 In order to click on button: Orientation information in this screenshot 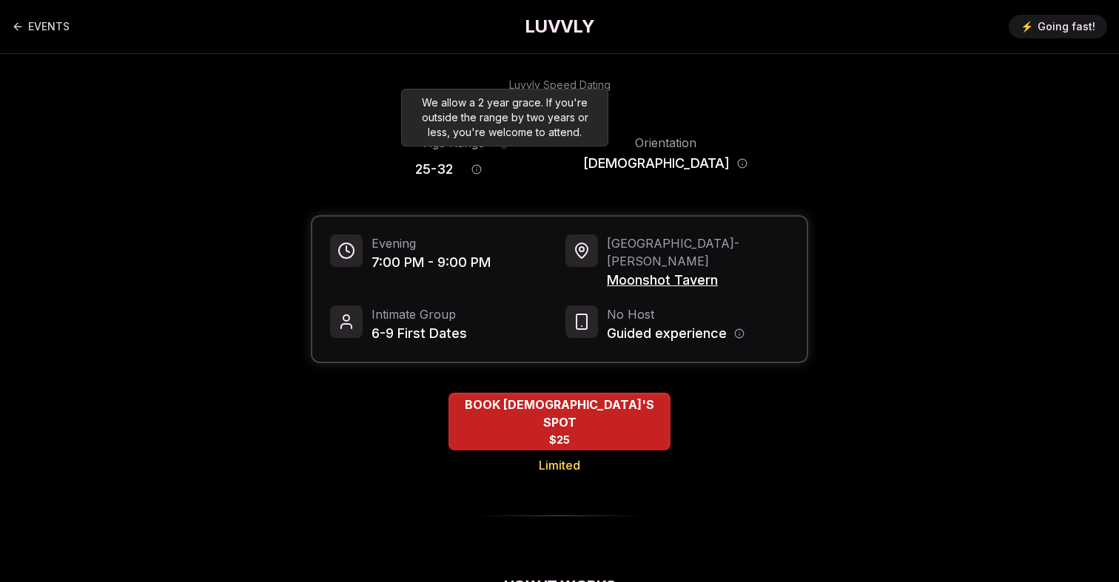, I will do `click(742, 164)`.